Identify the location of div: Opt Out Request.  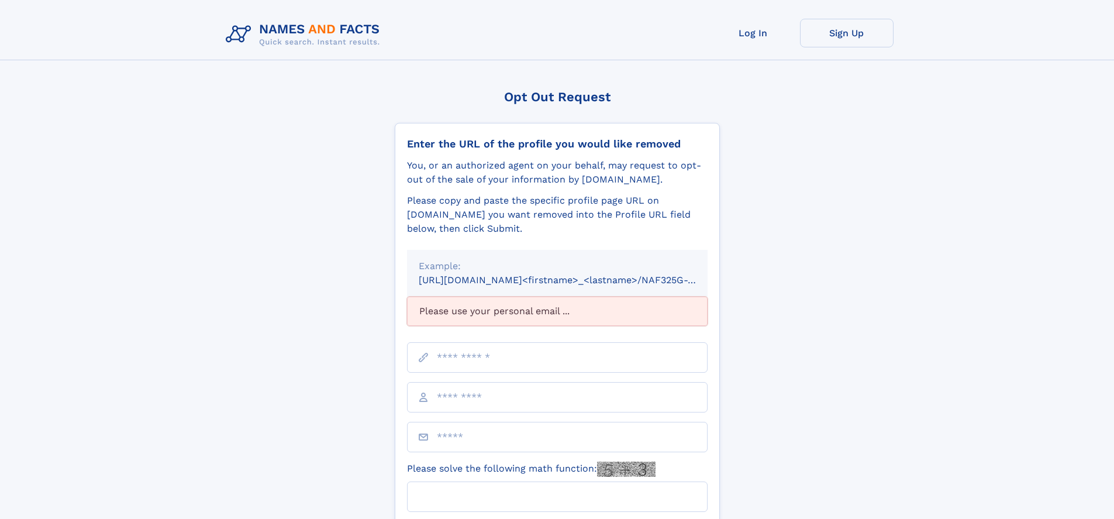
(557, 96).